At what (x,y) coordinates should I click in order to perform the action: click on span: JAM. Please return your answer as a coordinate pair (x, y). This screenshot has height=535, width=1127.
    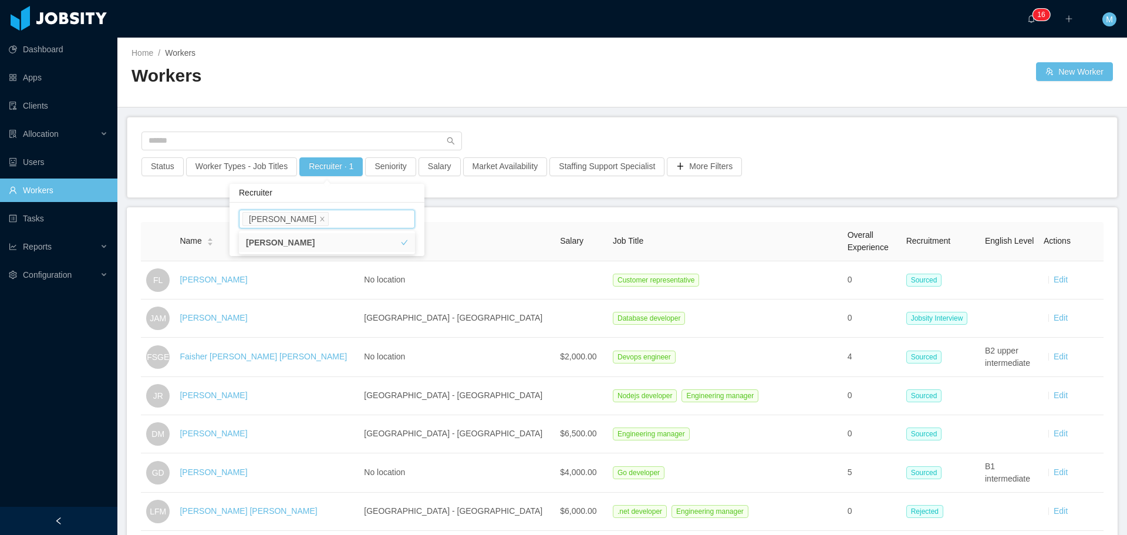
    Looking at the image, I should click on (158, 318).